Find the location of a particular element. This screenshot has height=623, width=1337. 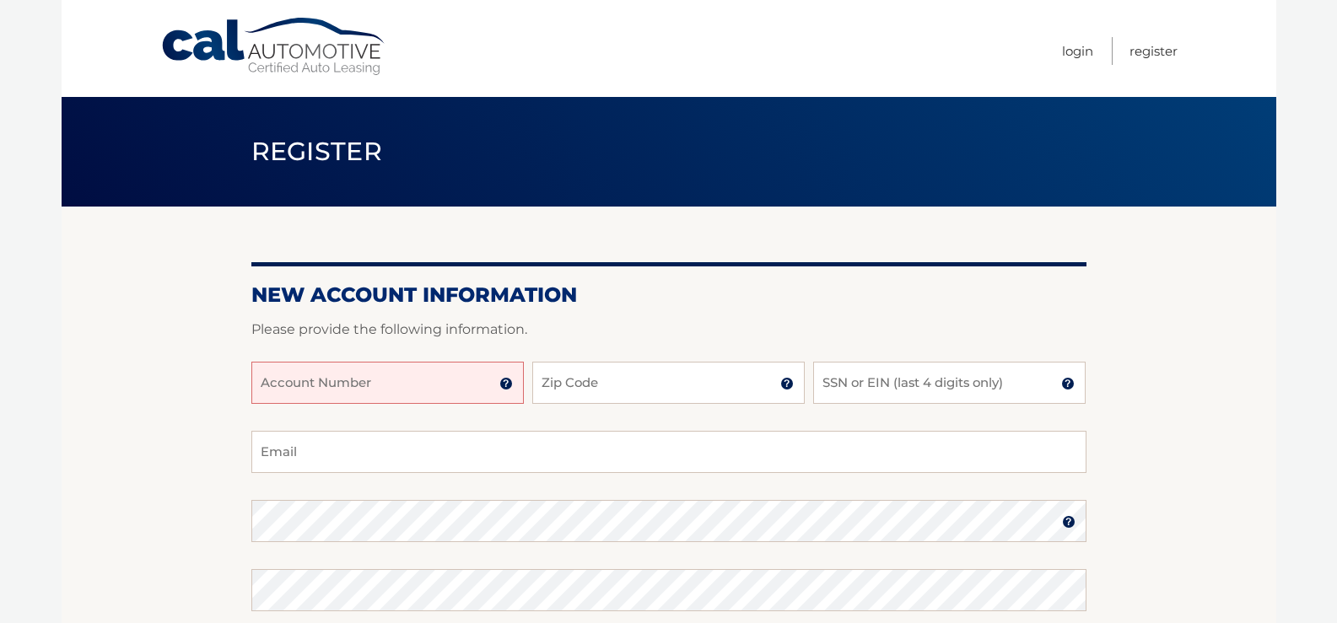

span: Register is located at coordinates (317, 151).